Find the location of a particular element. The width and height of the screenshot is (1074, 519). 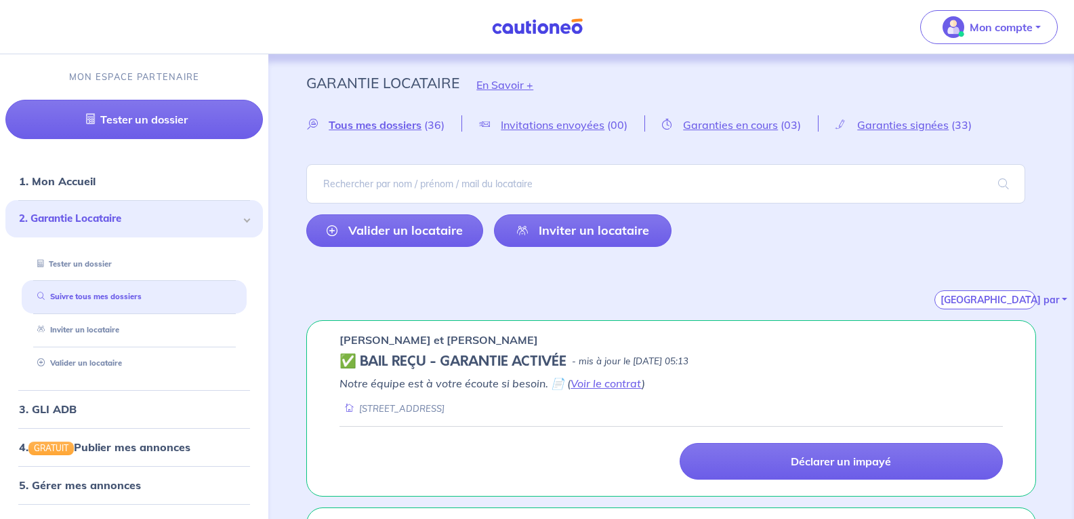

a: 1. Mon Accueil is located at coordinates (57, 181).